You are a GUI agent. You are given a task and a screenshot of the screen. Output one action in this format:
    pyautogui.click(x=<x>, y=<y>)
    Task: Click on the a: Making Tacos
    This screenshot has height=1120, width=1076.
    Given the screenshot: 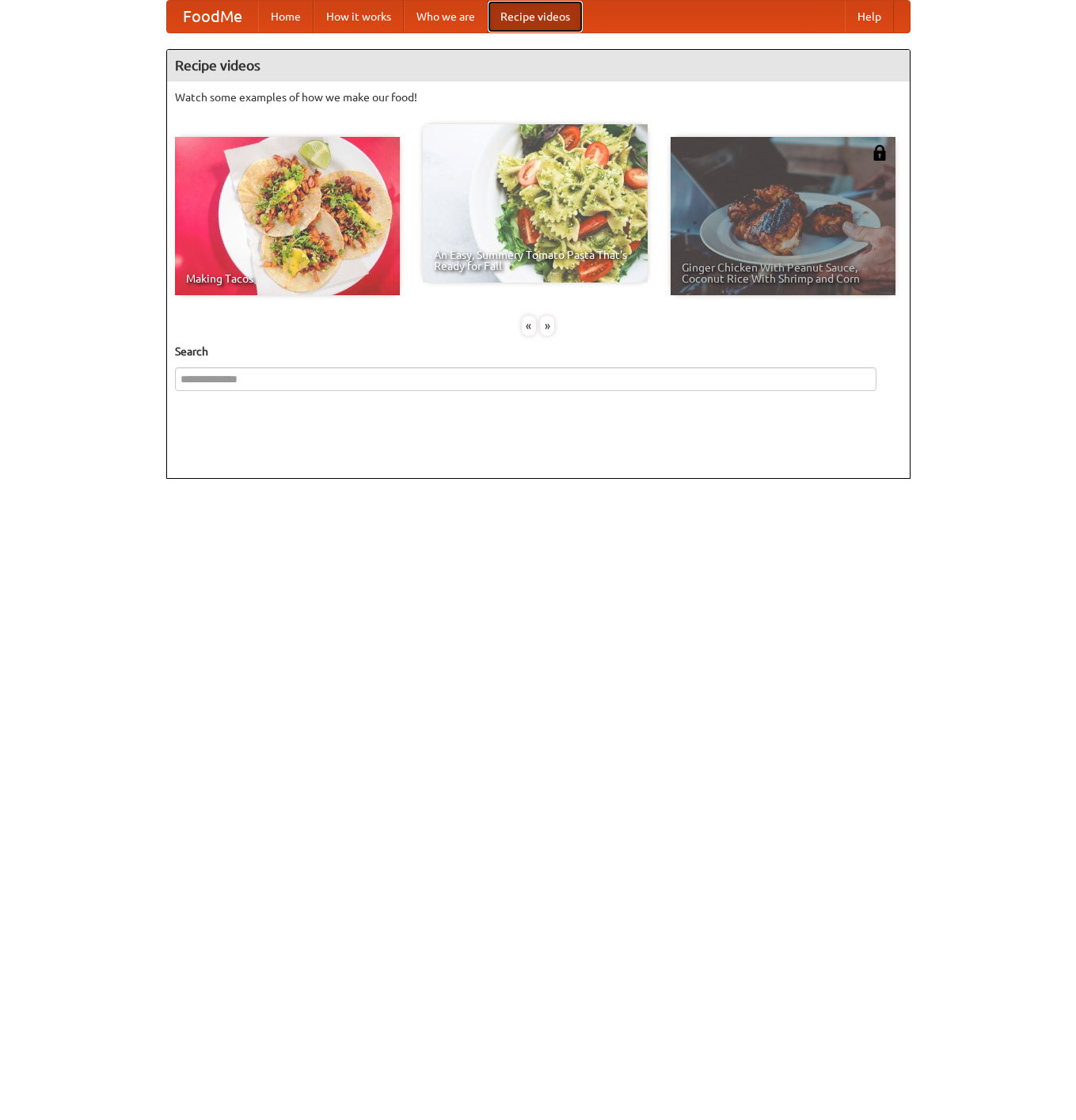 What is the action you would take?
    pyautogui.click(x=288, y=216)
    